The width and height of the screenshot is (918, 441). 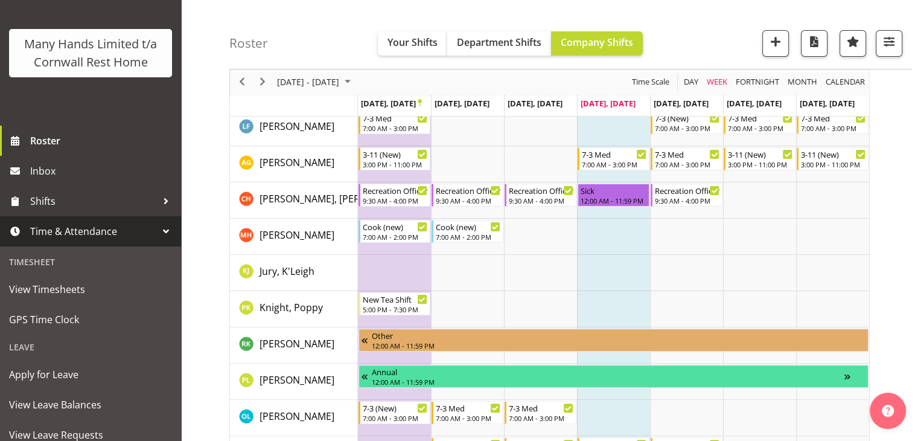 What do you see at coordinates (802, 82) in the screenshot?
I see `span: Month` at bounding box center [802, 82].